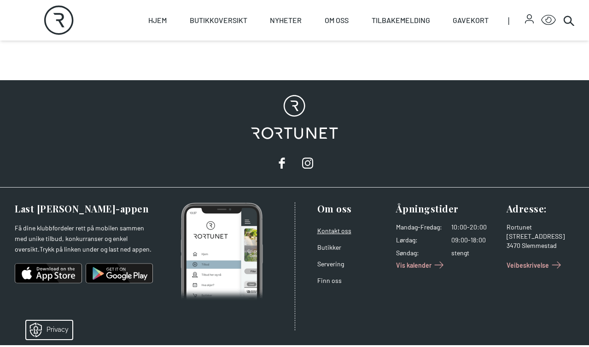 The image size is (589, 347). I want to click on h3: Om oss, so click(353, 209).